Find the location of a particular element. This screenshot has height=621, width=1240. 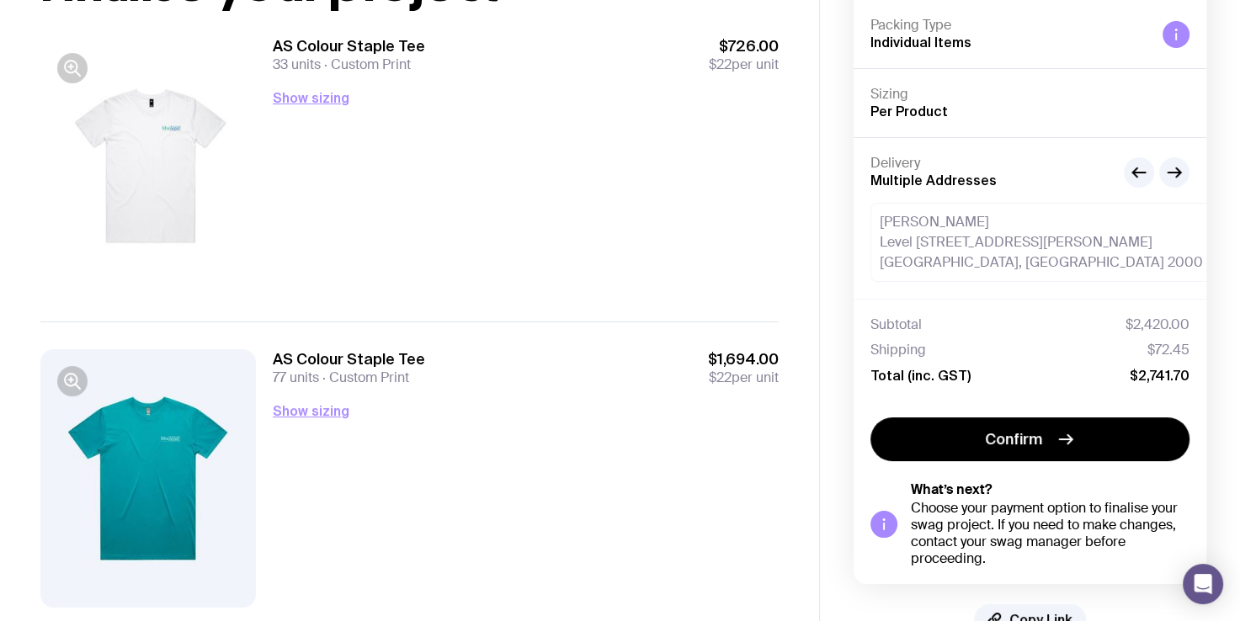

span: Total (inc. GST) is located at coordinates (920, 375).